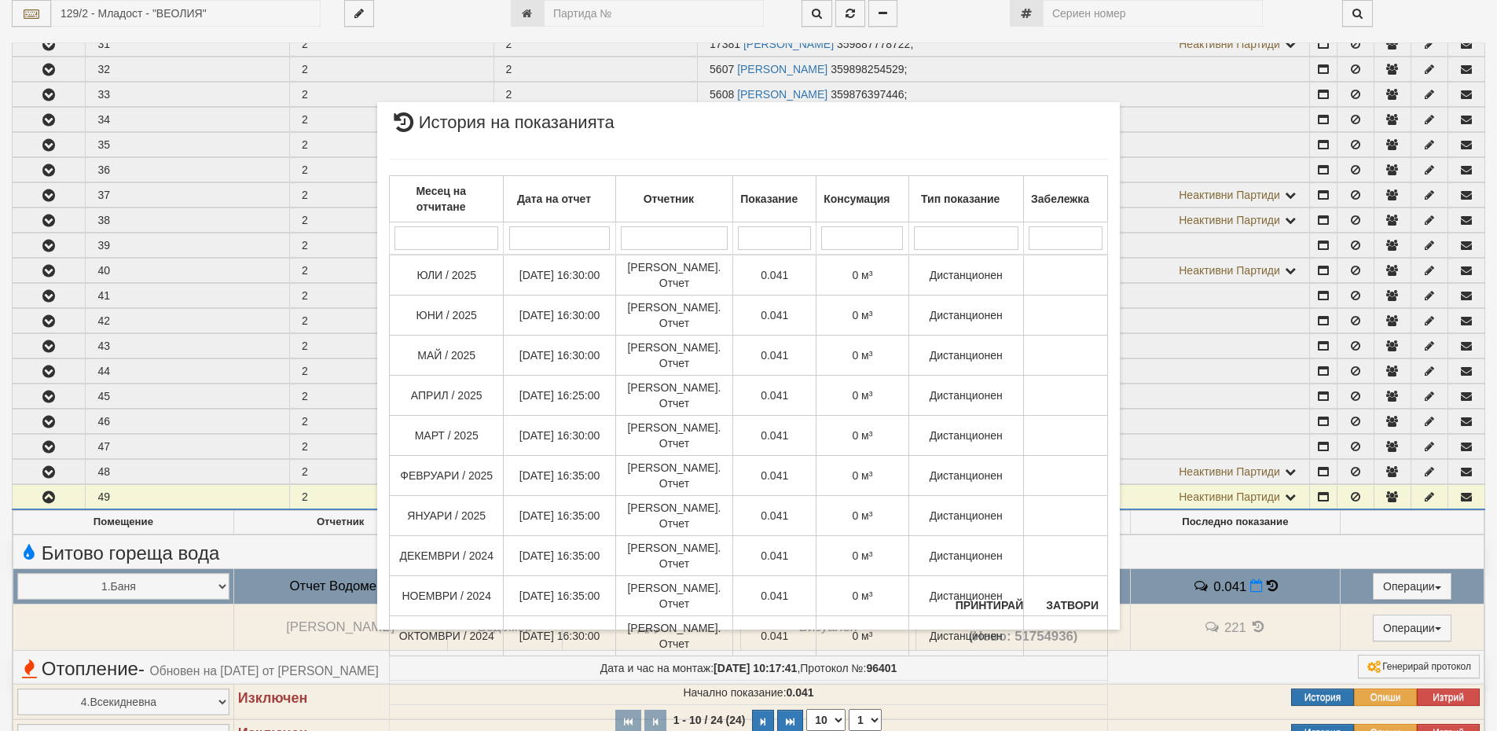 The height and width of the screenshot is (731, 1497). What do you see at coordinates (768, 199) in the screenshot?
I see `b: Показание` at bounding box center [768, 199].